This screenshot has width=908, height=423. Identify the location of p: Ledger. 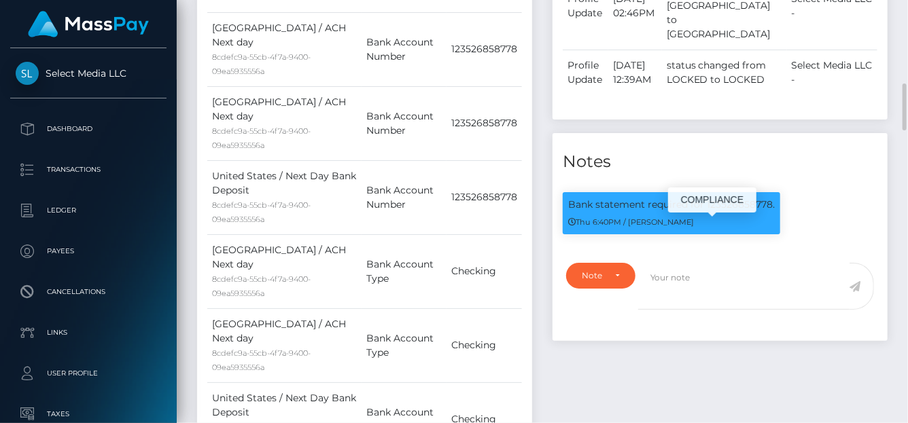
(88, 211).